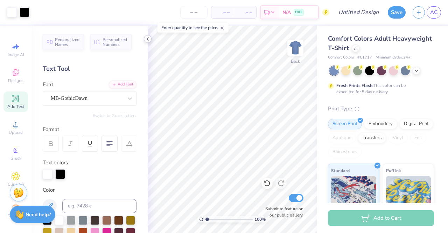 The width and height of the screenshot is (448, 233). What do you see at coordinates (365, 57) in the screenshot?
I see `span: # C1717` at bounding box center [365, 57].